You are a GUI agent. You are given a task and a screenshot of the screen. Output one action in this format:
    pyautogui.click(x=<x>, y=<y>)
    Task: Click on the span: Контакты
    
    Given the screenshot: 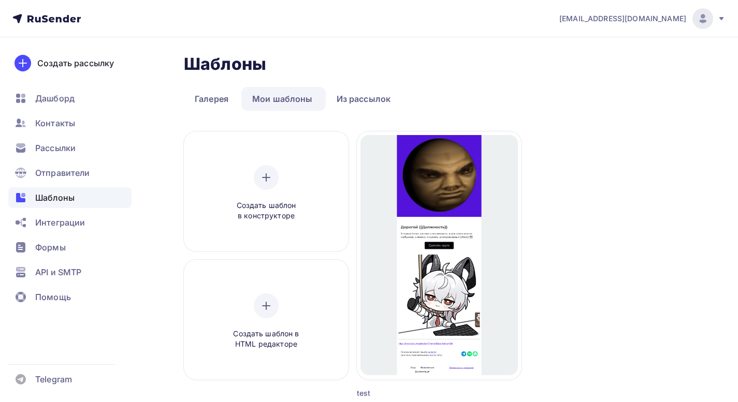 What is the action you would take?
    pyautogui.click(x=55, y=123)
    